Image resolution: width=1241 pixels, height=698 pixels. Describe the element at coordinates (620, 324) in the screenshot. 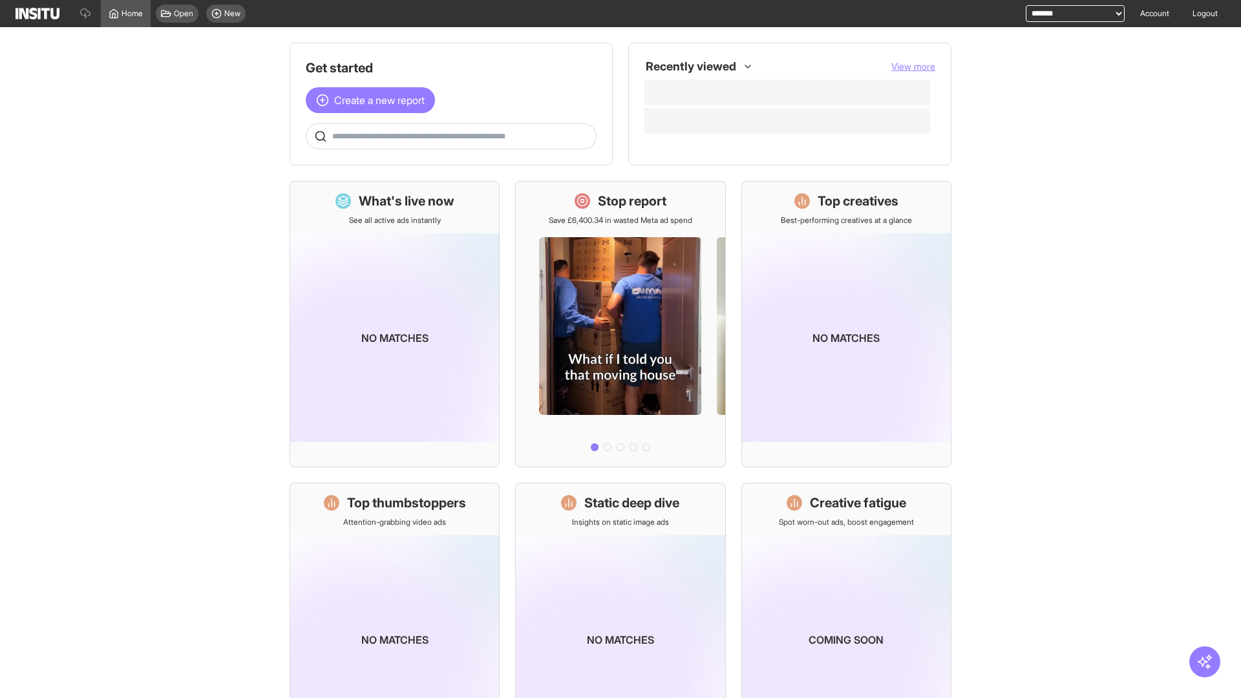

I see `a: Stop reportSave £6,400.34 in wasted Meta ad spend` at that location.